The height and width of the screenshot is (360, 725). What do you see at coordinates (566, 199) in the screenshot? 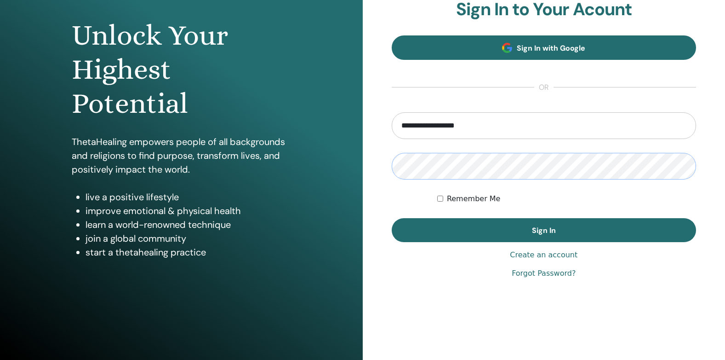
I see `div: Keep me authenticated indefinitely or until I manually logout` at bounding box center [566, 199].